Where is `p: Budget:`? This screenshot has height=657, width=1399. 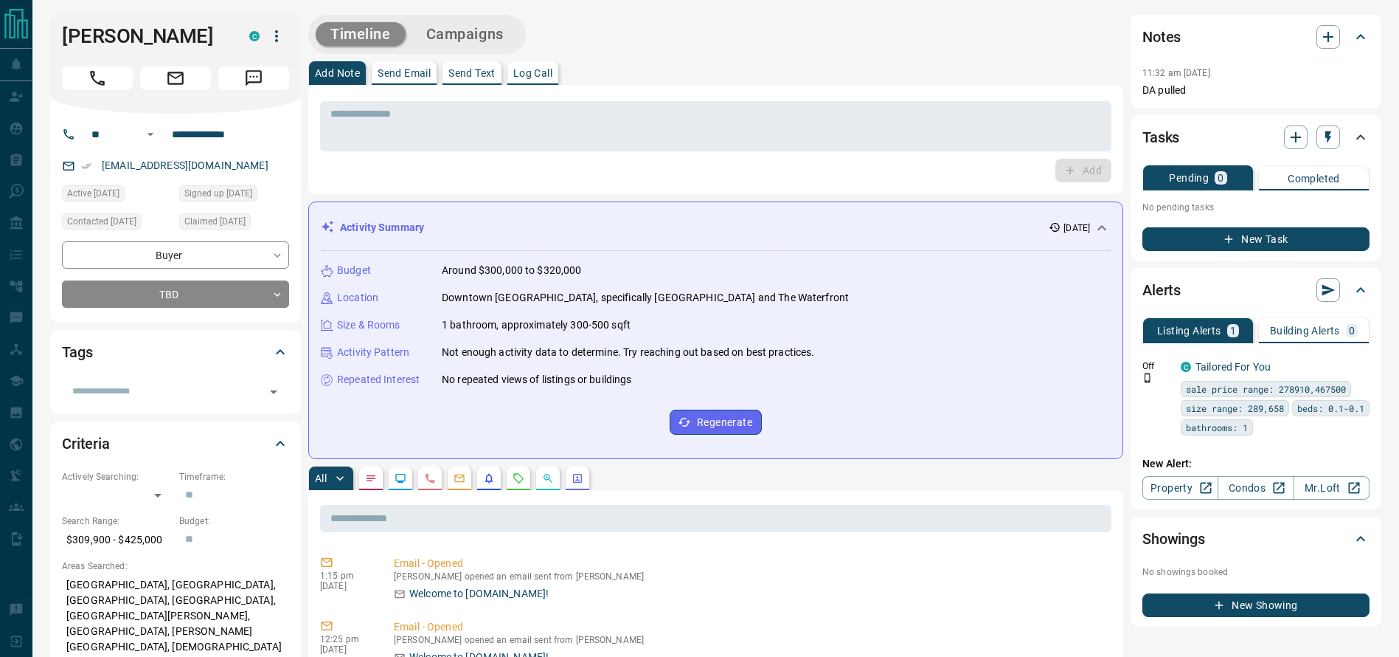
p: Budget: is located at coordinates (234, 521).